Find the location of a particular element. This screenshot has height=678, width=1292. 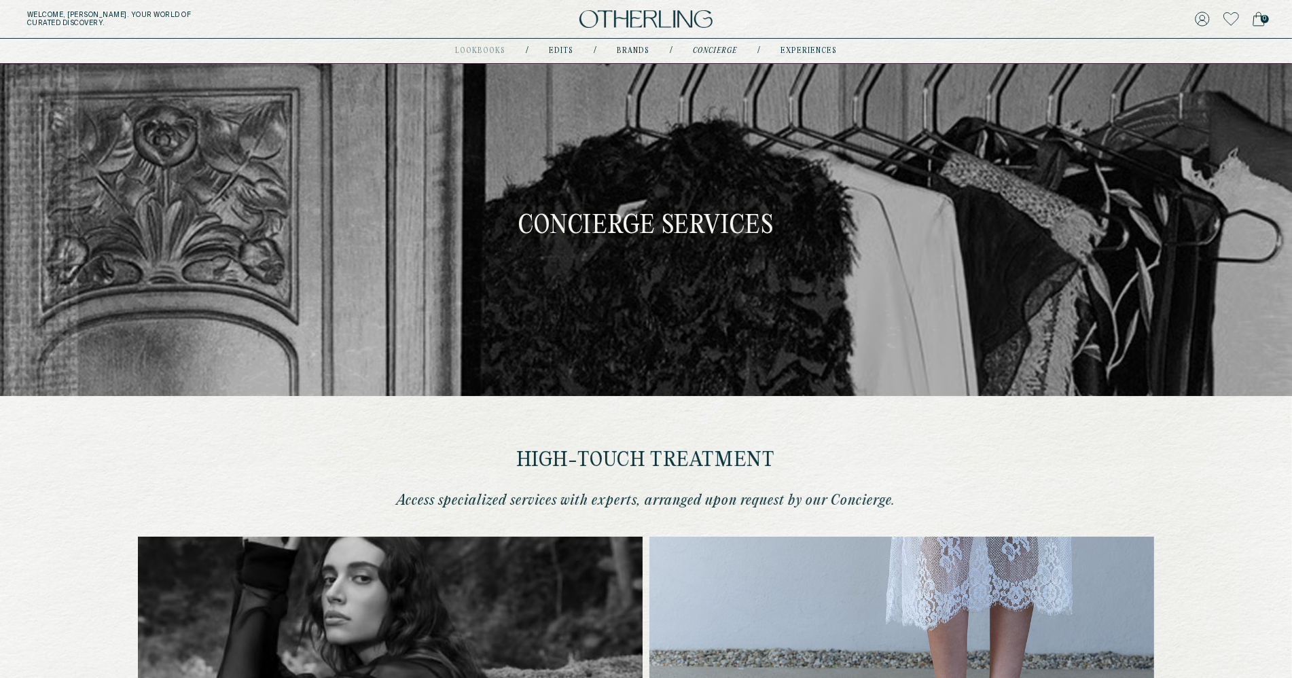

a: lookbooks is located at coordinates (480, 51).